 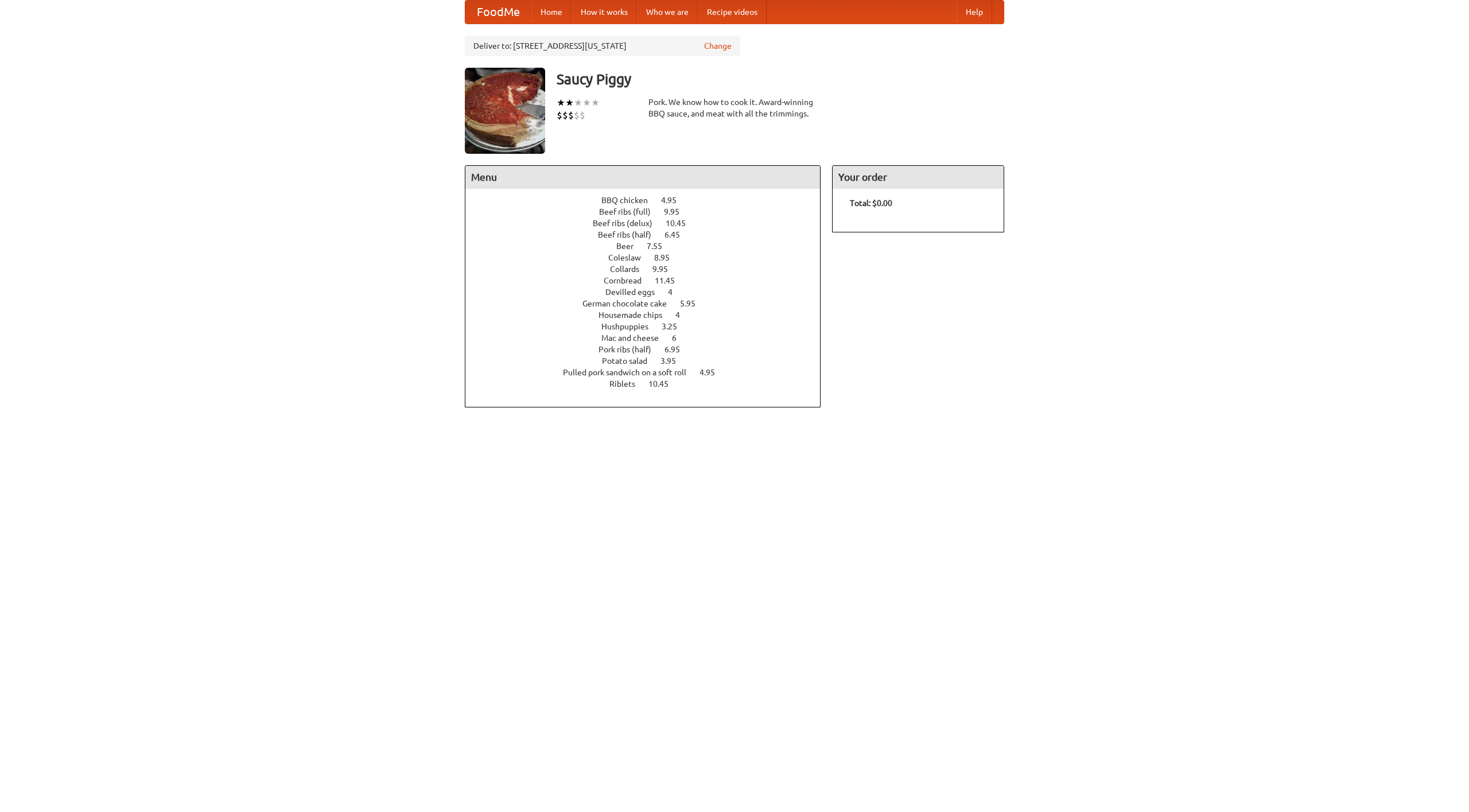 I want to click on span: Pulled pork sandwich on a soft roll, so click(x=630, y=373).